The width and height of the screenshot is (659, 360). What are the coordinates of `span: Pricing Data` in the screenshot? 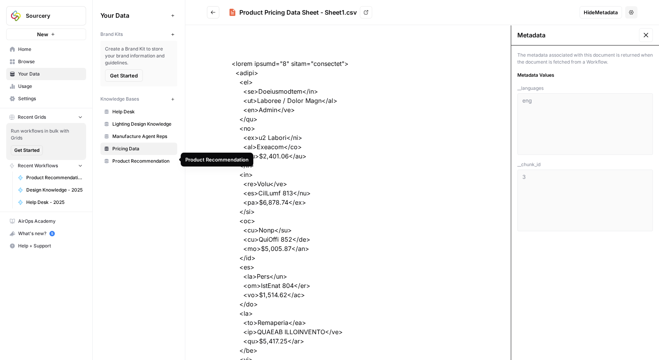 It's located at (143, 149).